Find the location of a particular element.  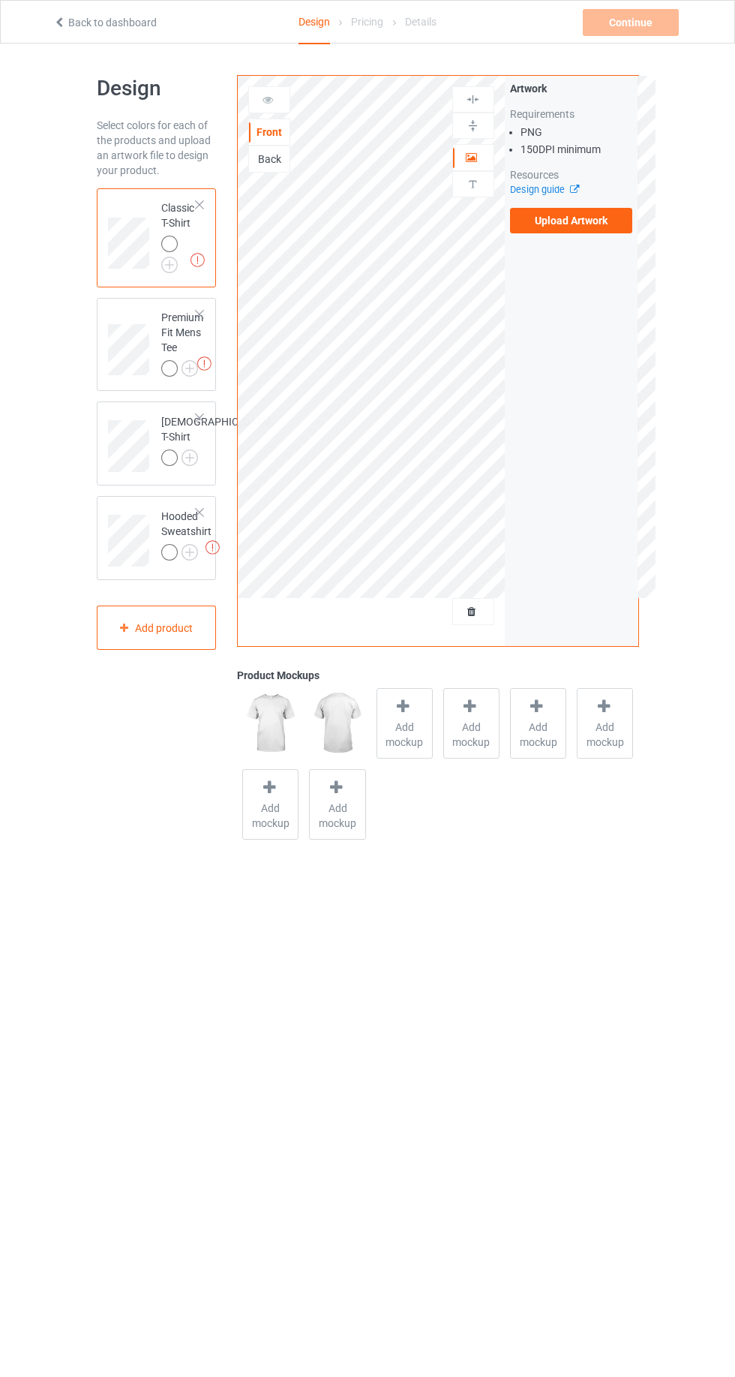

a: Design guide is located at coordinates (544, 189).